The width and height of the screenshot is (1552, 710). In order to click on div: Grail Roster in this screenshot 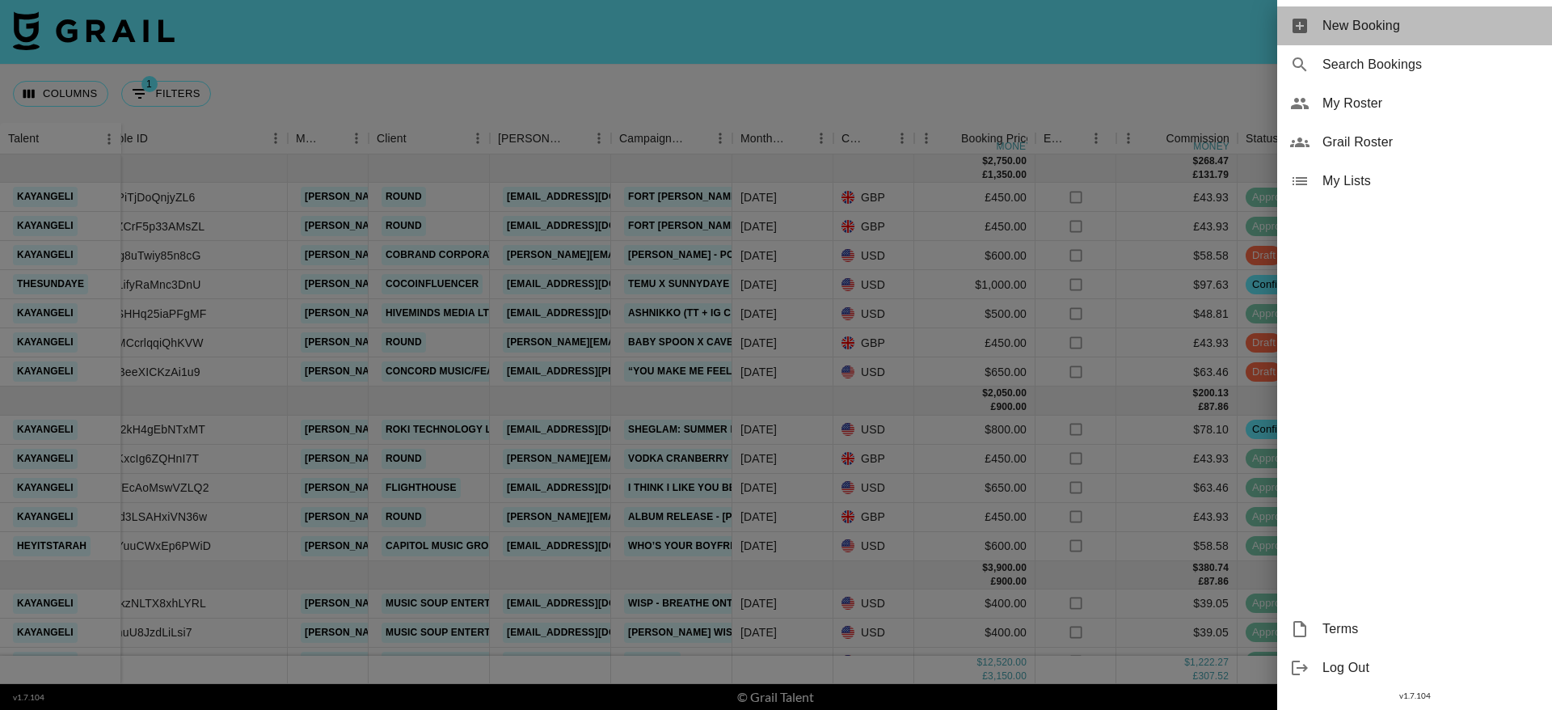, I will do `click(1415, 142)`.